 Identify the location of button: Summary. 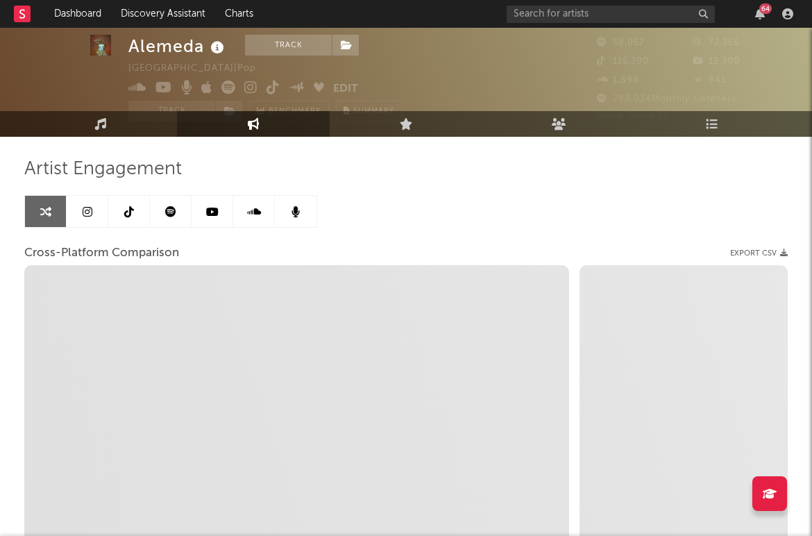
(368, 111).